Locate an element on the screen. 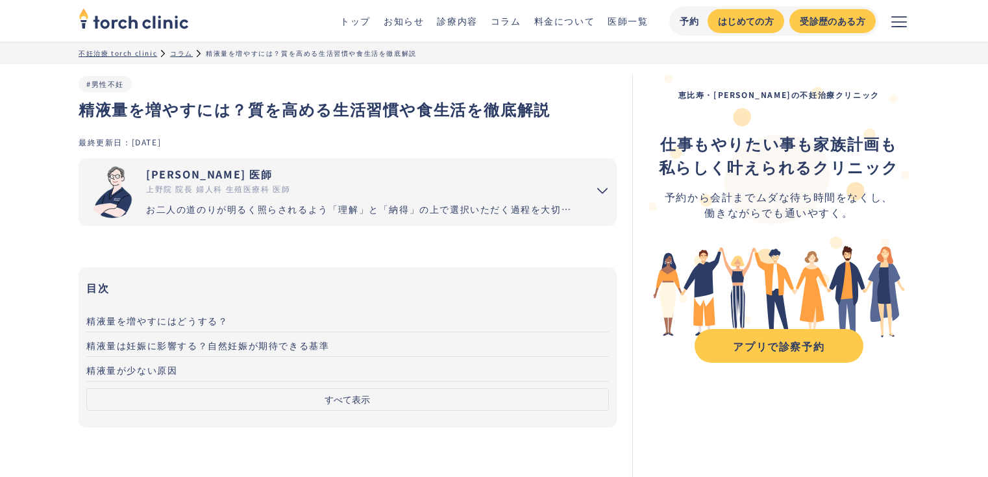 The image size is (988, 477). a: 不妊治療 torch clinic is located at coordinates (117, 53).